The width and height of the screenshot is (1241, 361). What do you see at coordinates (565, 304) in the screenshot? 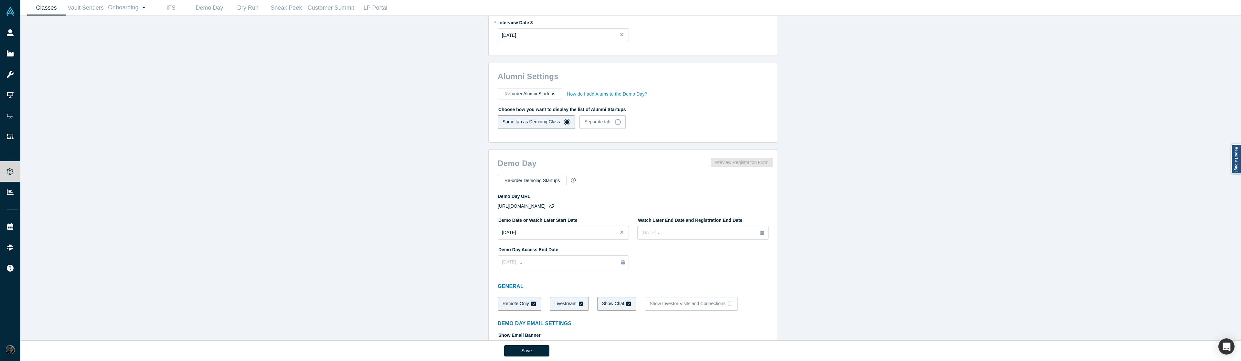
I see `div: Livestream` at bounding box center [565, 304].